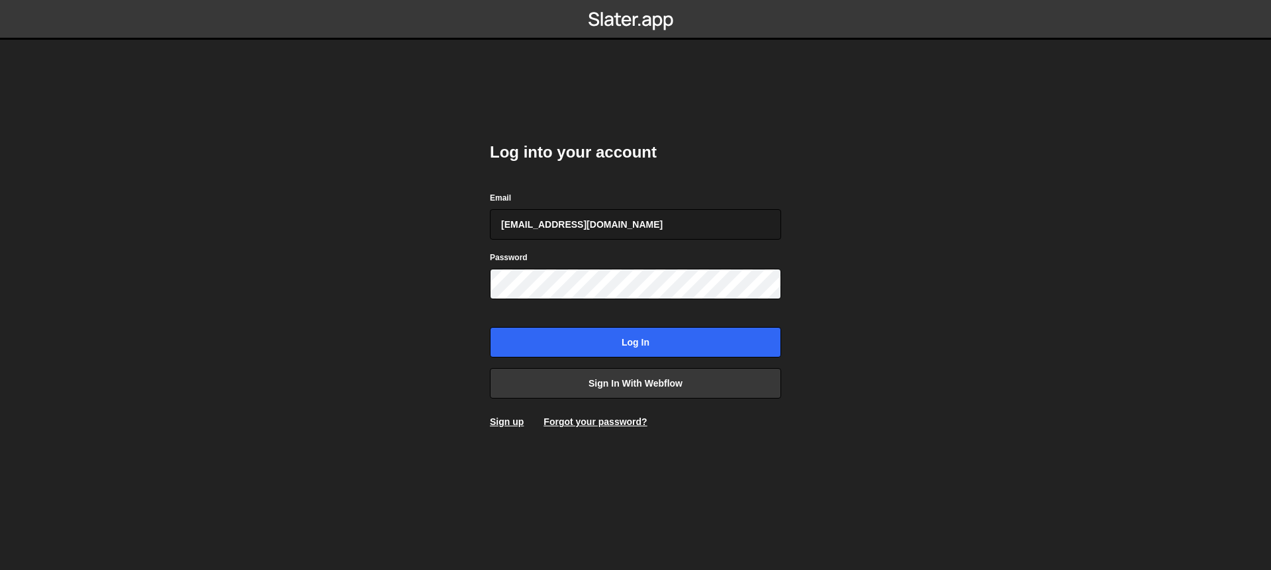 Image resolution: width=1271 pixels, height=570 pixels. What do you see at coordinates (507, 422) in the screenshot?
I see `a: Sign up` at bounding box center [507, 422].